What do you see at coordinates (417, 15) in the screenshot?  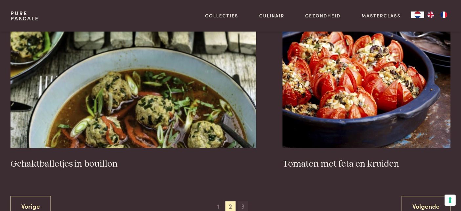 I see `a: NL` at bounding box center [417, 15].